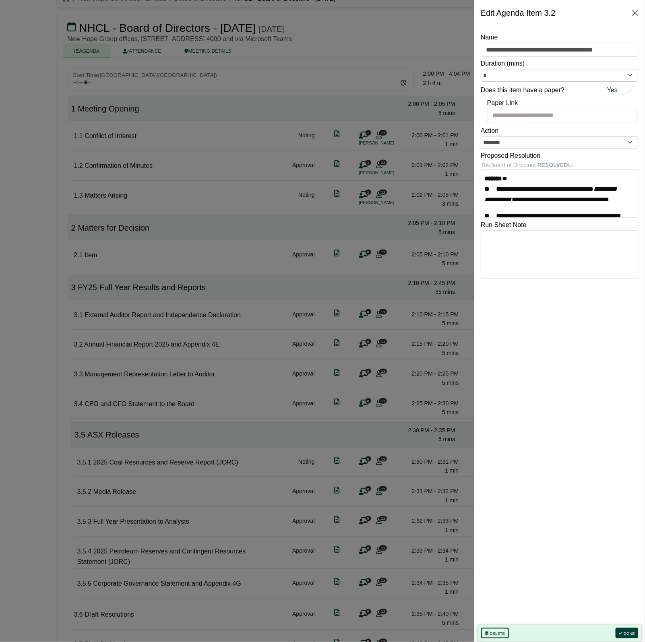 Image resolution: width=645 pixels, height=642 pixels. What do you see at coordinates (612, 90) in the screenshot?
I see `span: Yes` at bounding box center [612, 90].